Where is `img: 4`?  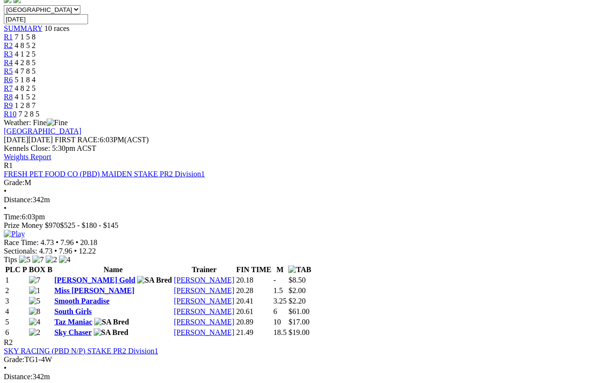 img: 4 is located at coordinates (35, 322).